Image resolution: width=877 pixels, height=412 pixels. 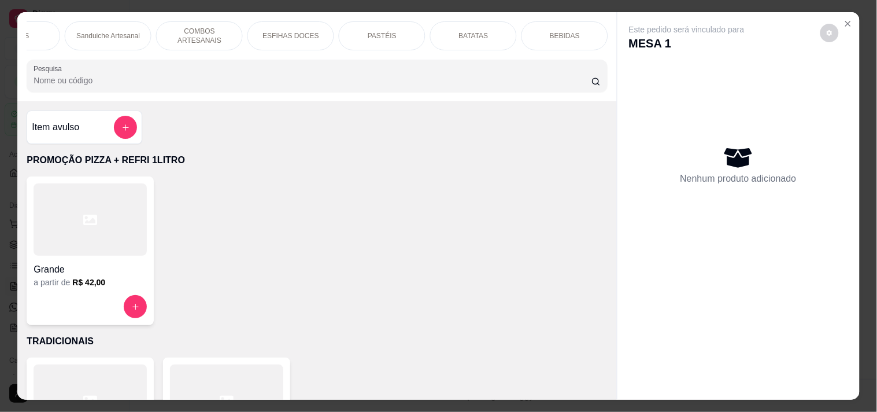 I want to click on button: increase-product-quantity, so click(x=135, y=307).